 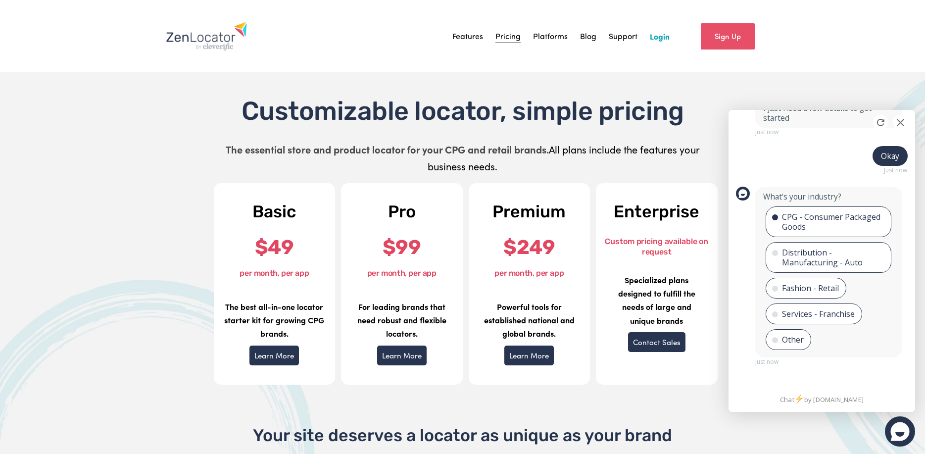 What do you see at coordinates (402, 320) in the screenshot?
I see `strong: For leading brands that need robust and flexible locators.` at bounding box center [402, 320].